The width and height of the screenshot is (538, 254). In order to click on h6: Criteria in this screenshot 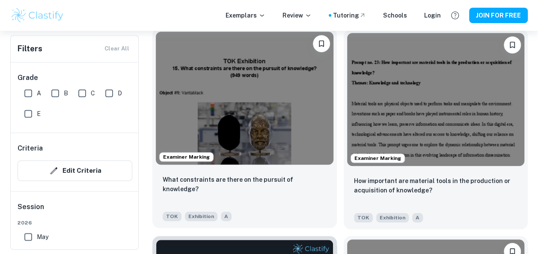, I will do `click(30, 149)`.